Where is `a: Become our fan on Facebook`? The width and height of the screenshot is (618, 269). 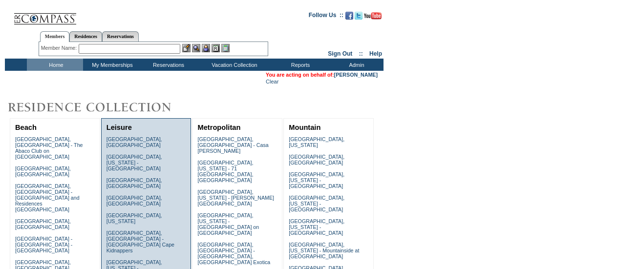 a: Become our fan on Facebook is located at coordinates (349, 18).